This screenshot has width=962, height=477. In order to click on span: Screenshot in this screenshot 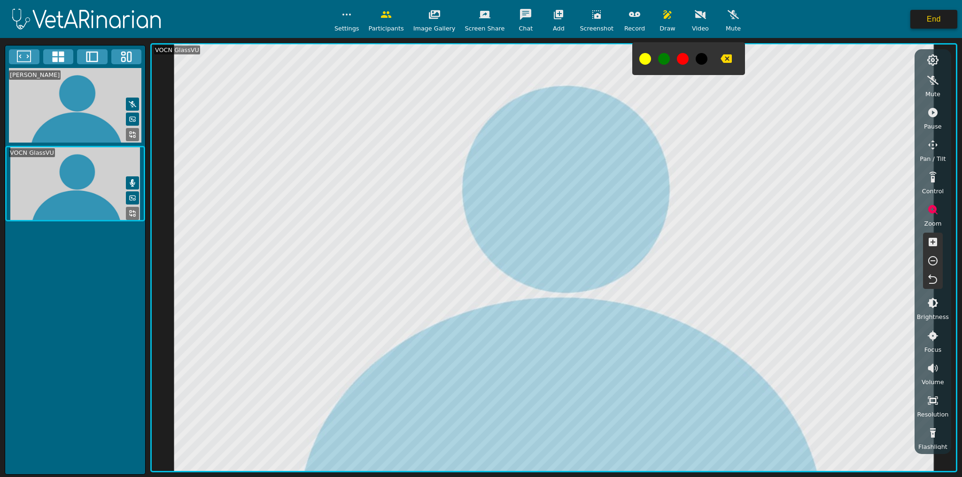, I will do `click(596, 28)`.